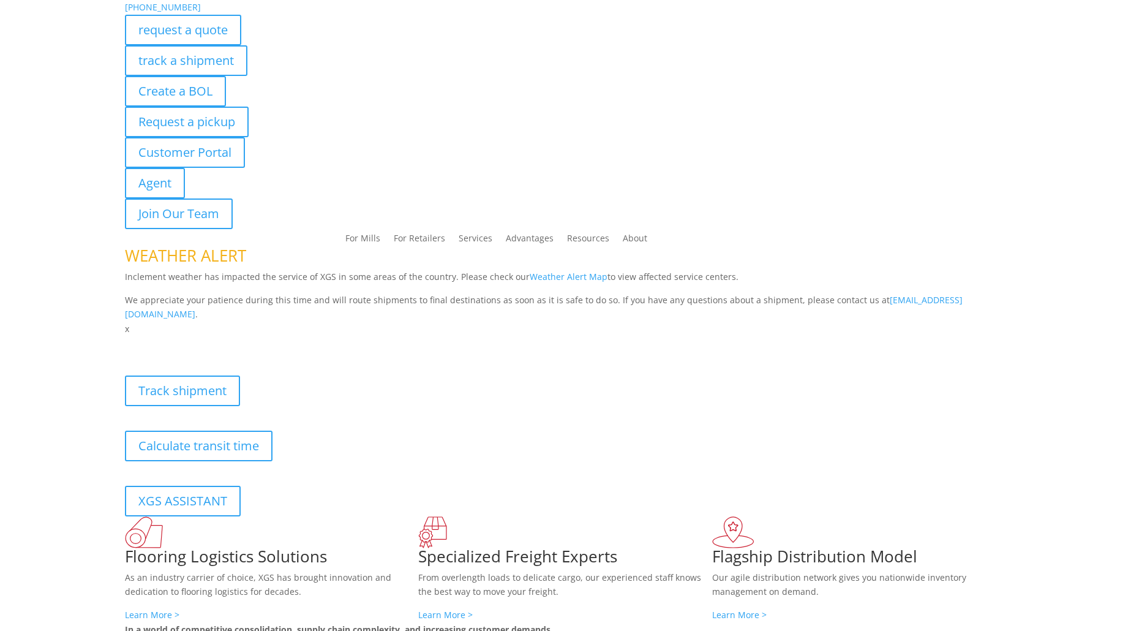 This screenshot has width=1131, height=631. What do you see at coordinates (635, 241) in the screenshot?
I see `a: About` at bounding box center [635, 241].